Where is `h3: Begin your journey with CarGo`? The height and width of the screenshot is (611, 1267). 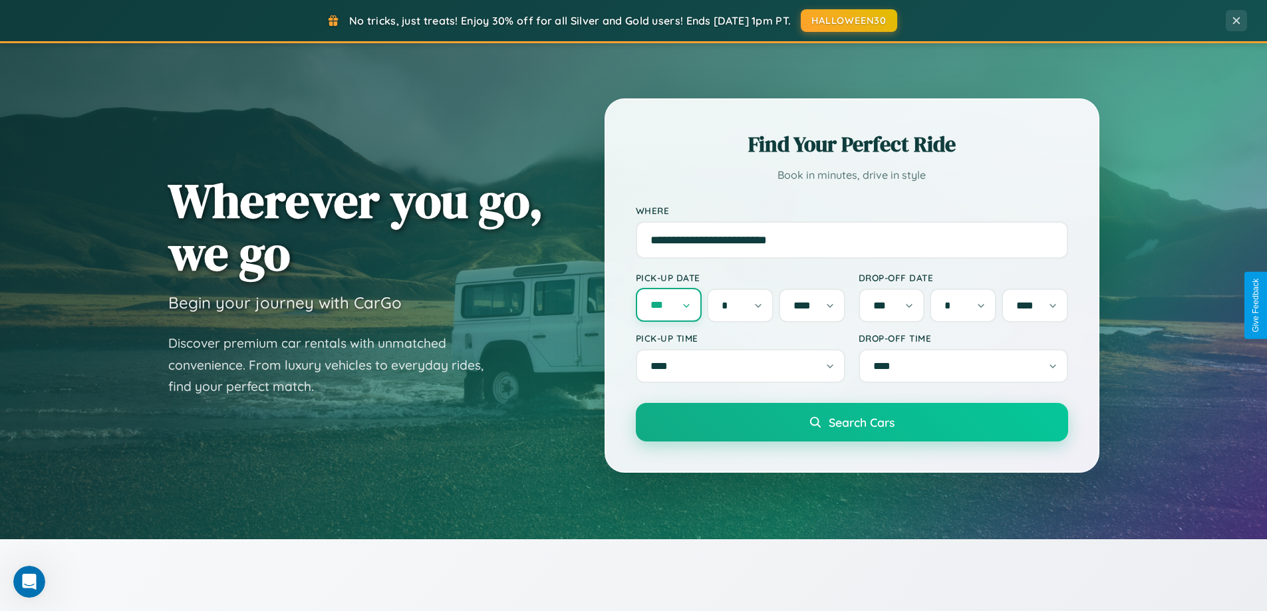 h3: Begin your journey with CarGo is located at coordinates (285, 303).